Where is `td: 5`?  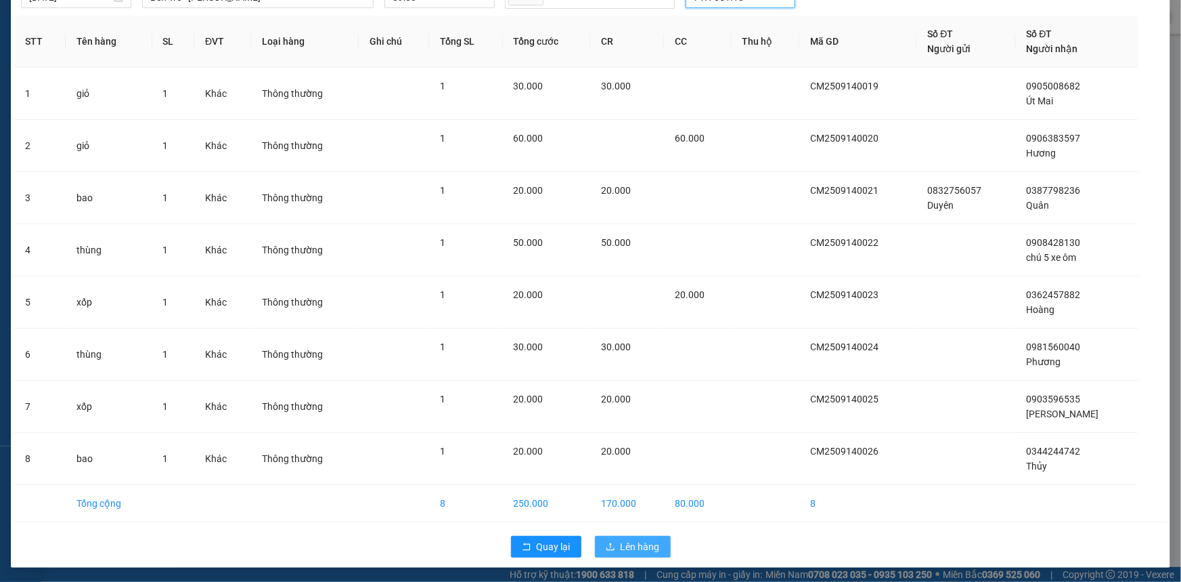 td: 5 is located at coordinates (40, 302).